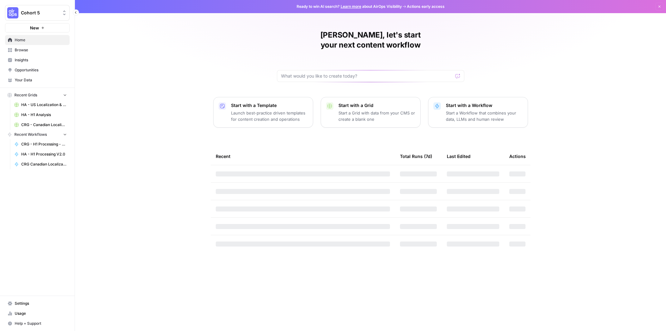 Image resolution: width=666 pixels, height=331 pixels. What do you see at coordinates (371, 112) in the screenshot?
I see `button: Start with a GridStart a Grid with data from your CMS or create a blank one` at bounding box center [371, 112].